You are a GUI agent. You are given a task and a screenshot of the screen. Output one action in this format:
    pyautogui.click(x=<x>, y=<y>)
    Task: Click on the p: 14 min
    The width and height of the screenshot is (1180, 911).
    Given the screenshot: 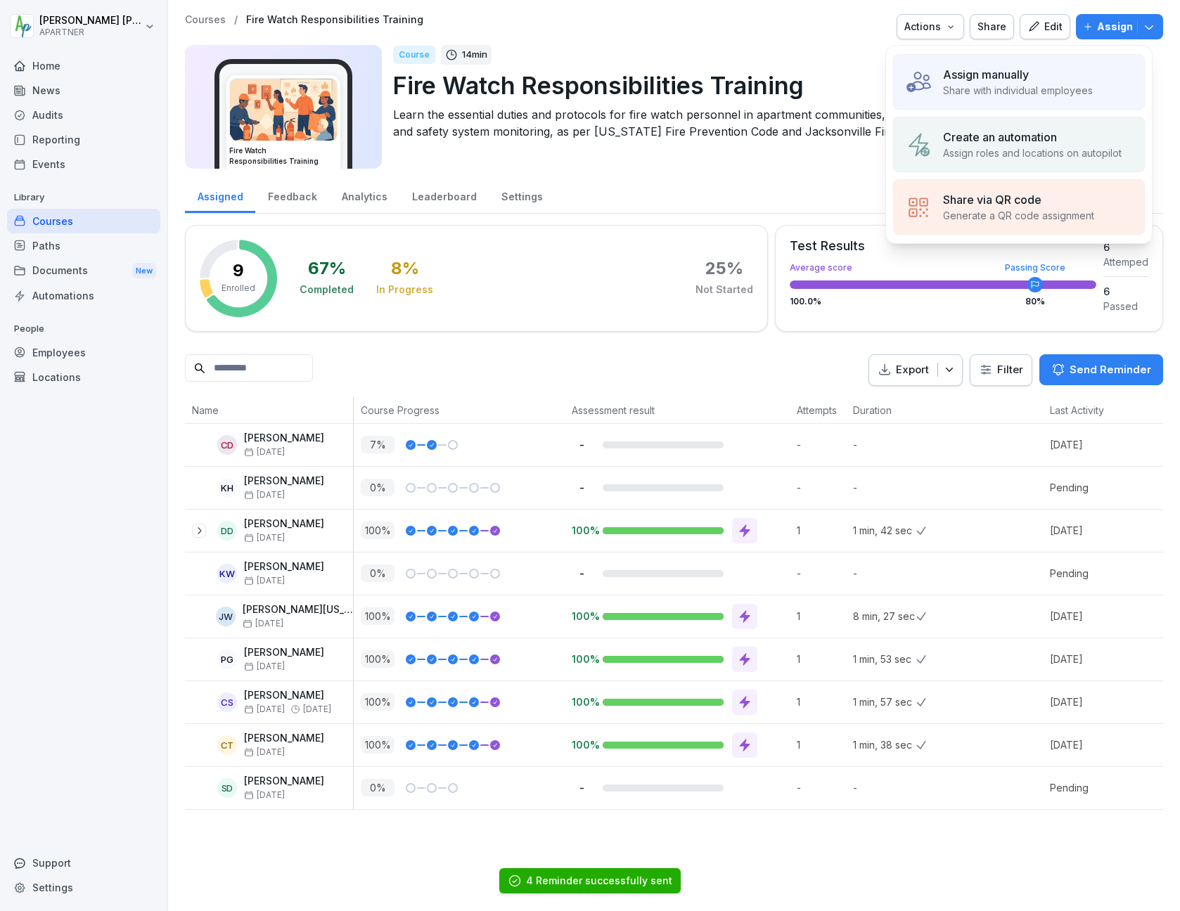 What is the action you would take?
    pyautogui.click(x=475, y=55)
    